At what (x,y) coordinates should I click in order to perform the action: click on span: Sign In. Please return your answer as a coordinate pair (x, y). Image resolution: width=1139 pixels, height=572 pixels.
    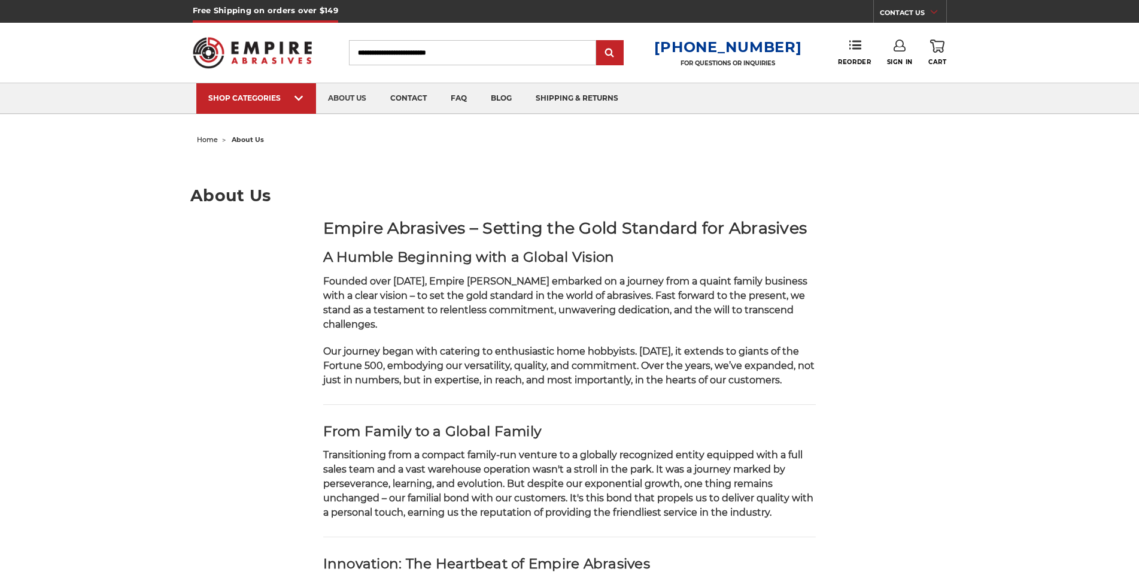
    Looking at the image, I should click on (900, 62).